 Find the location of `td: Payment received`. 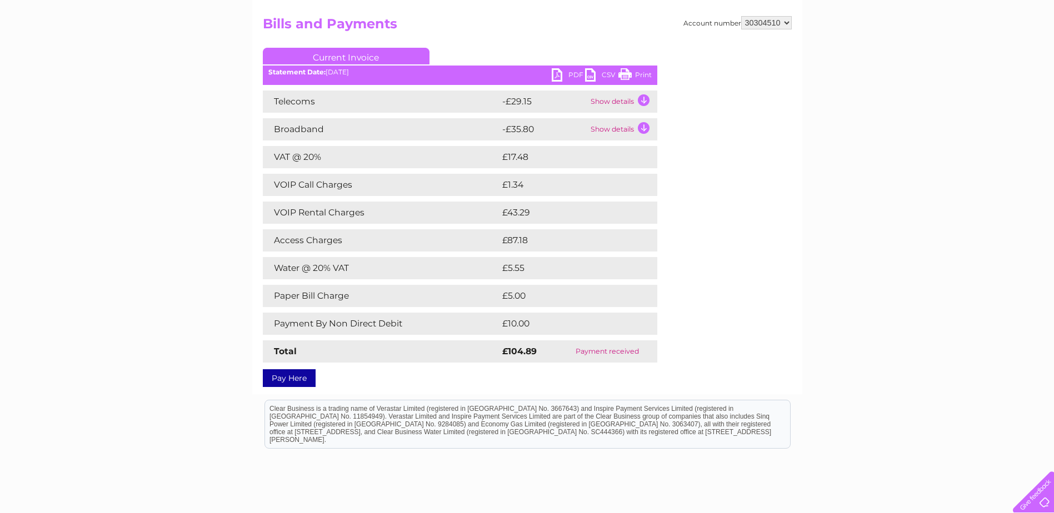

td: Payment received is located at coordinates (607, 352).